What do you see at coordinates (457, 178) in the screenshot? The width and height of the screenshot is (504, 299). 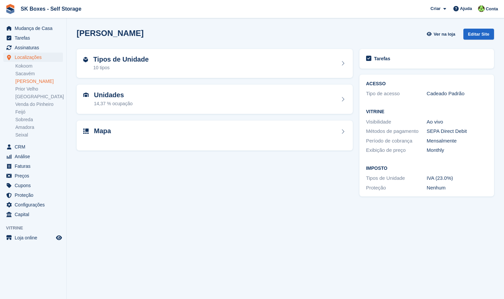 I see `div: IVA (23.0%)` at bounding box center [457, 178].